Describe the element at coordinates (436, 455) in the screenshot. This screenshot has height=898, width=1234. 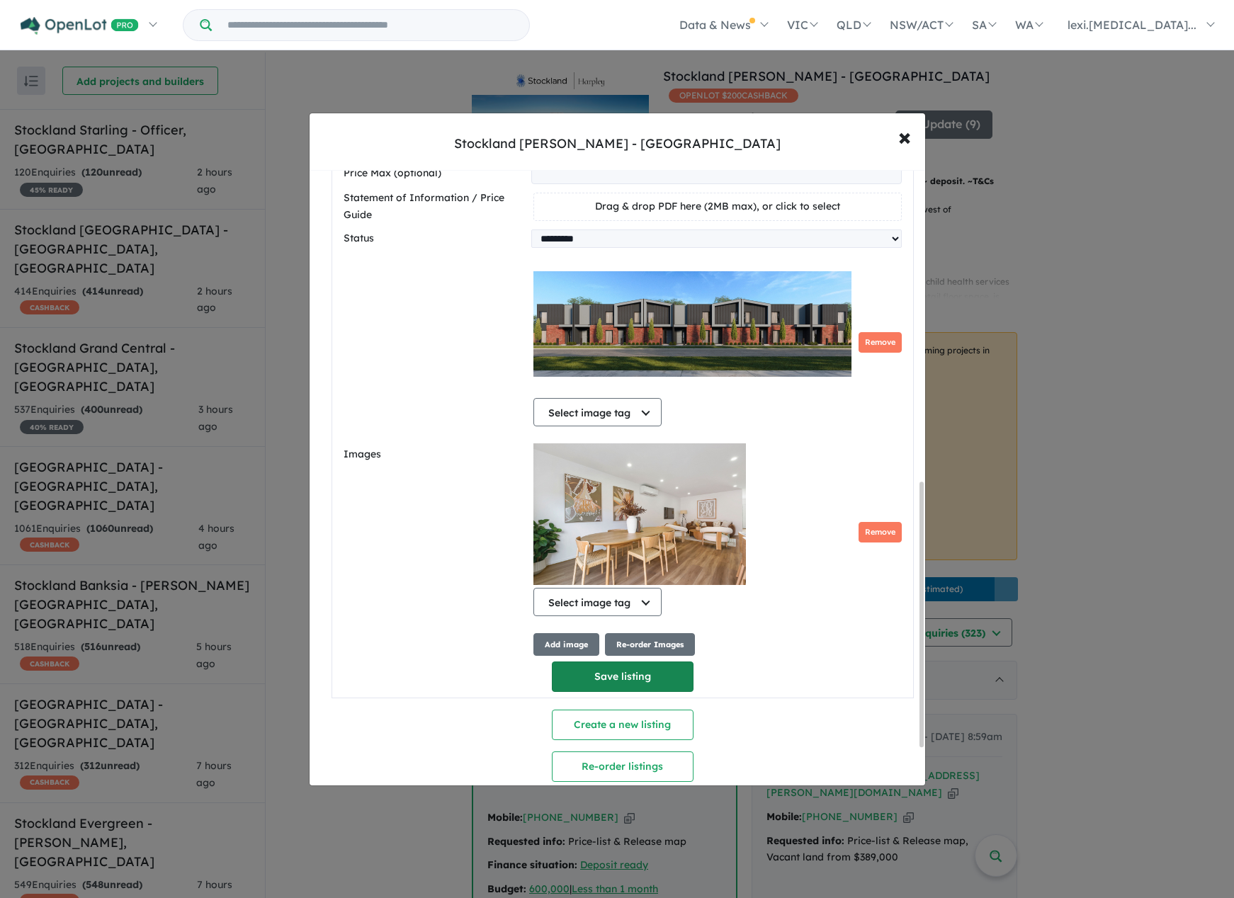
I see `label: Images` at that location.